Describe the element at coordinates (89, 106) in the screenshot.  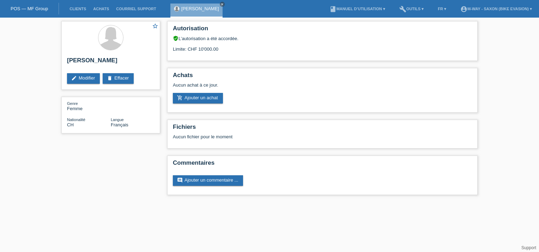
I see `div: Femme` at that location.